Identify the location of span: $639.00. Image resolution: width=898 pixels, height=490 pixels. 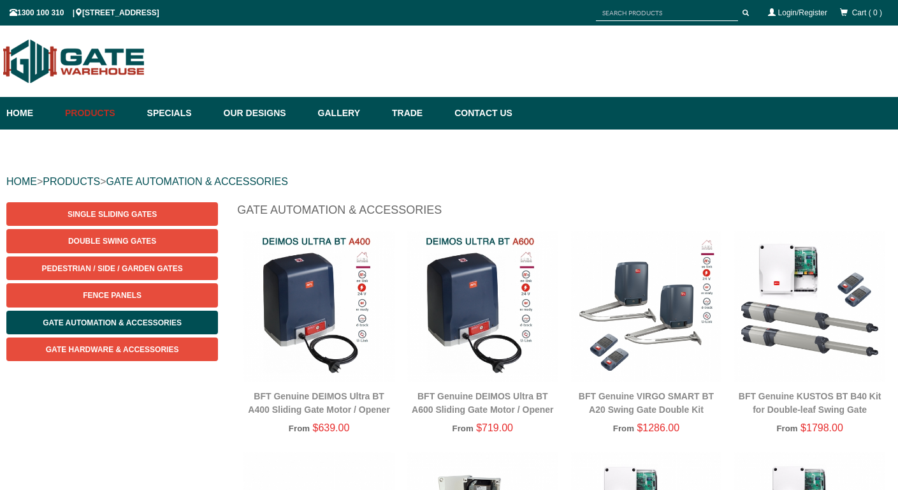
(331, 427).